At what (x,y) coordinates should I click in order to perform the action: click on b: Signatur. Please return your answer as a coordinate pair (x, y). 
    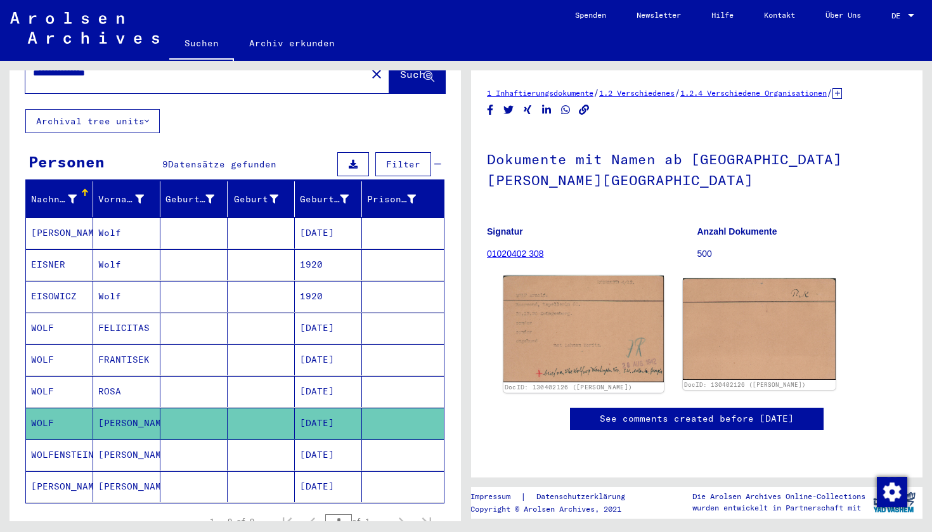
    Looking at the image, I should click on (505, 231).